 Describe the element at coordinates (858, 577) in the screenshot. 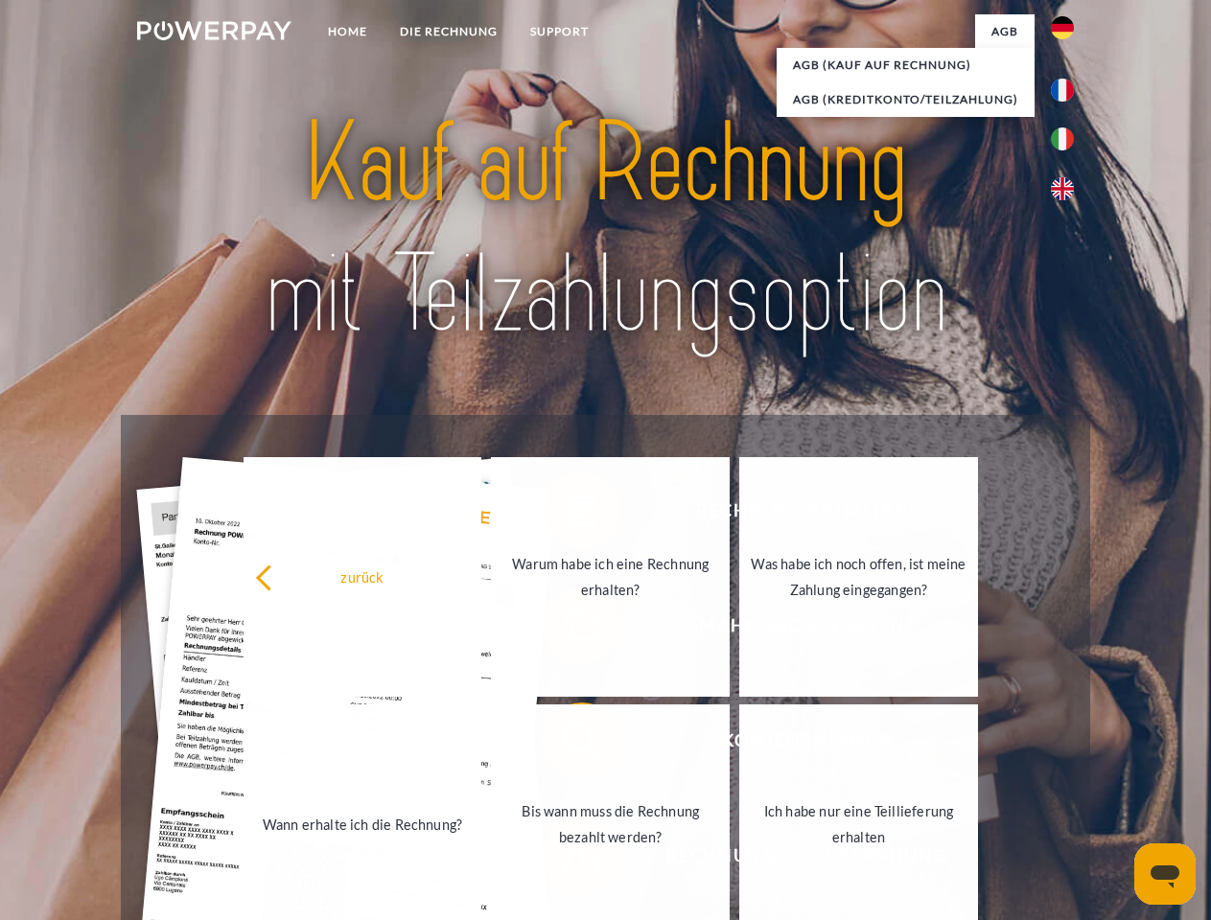

I see `div: Was habe ich noch offen, ist meine Zahlung eingegangen?` at that location.